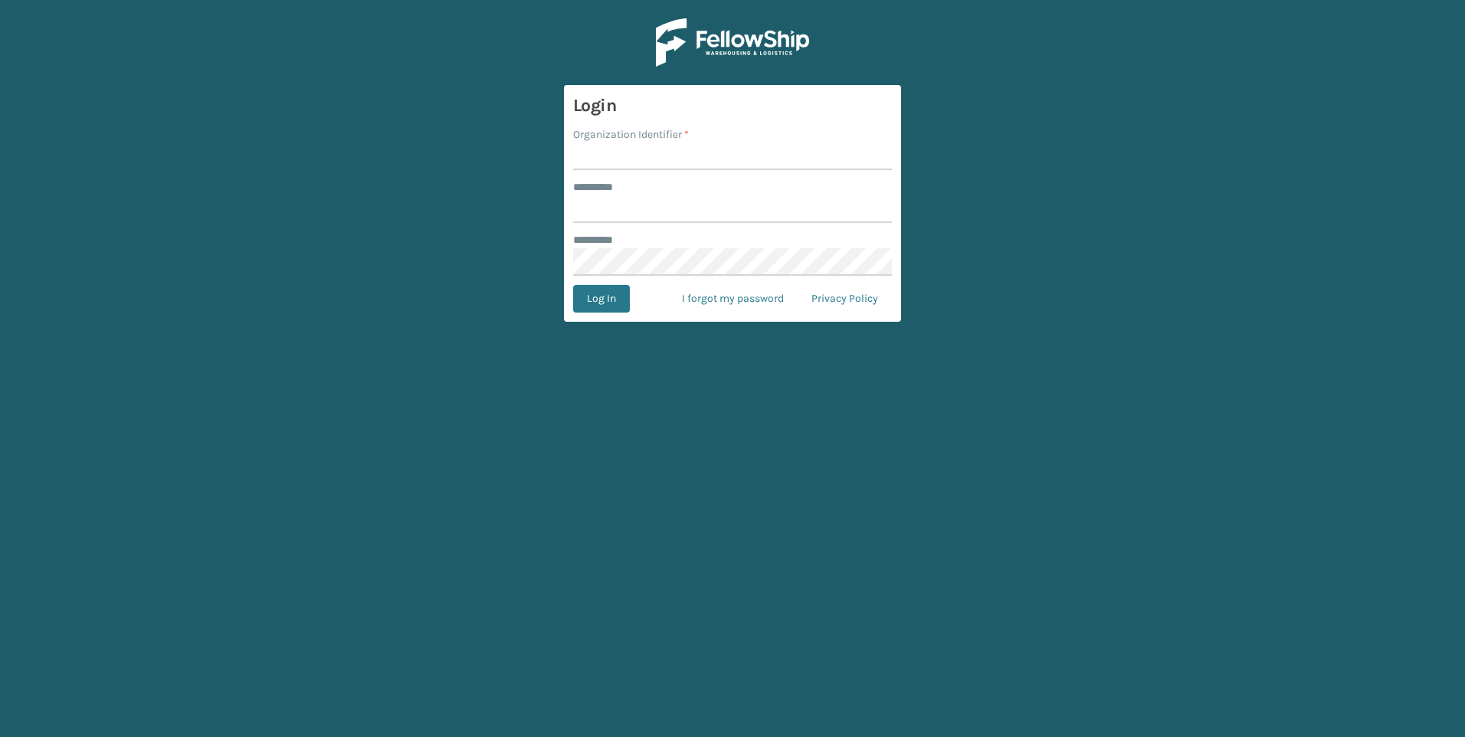 The height and width of the screenshot is (737, 1465). What do you see at coordinates (601, 299) in the screenshot?
I see `button: Log In` at bounding box center [601, 299].